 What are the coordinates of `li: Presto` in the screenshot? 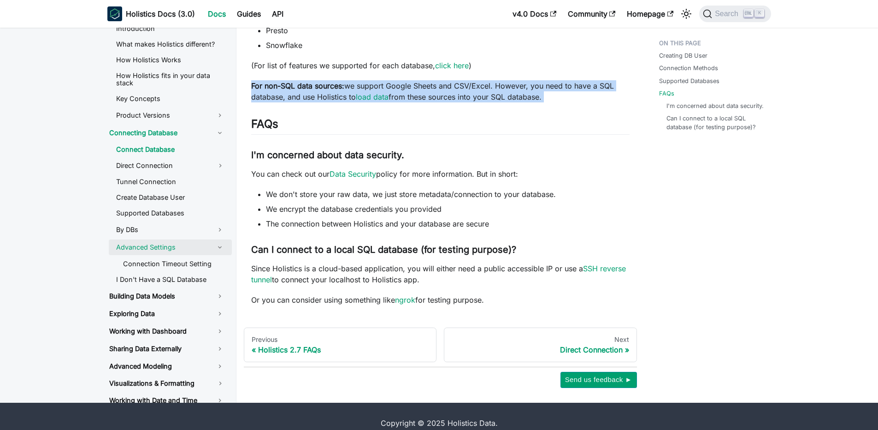 It's located at (448, 30).